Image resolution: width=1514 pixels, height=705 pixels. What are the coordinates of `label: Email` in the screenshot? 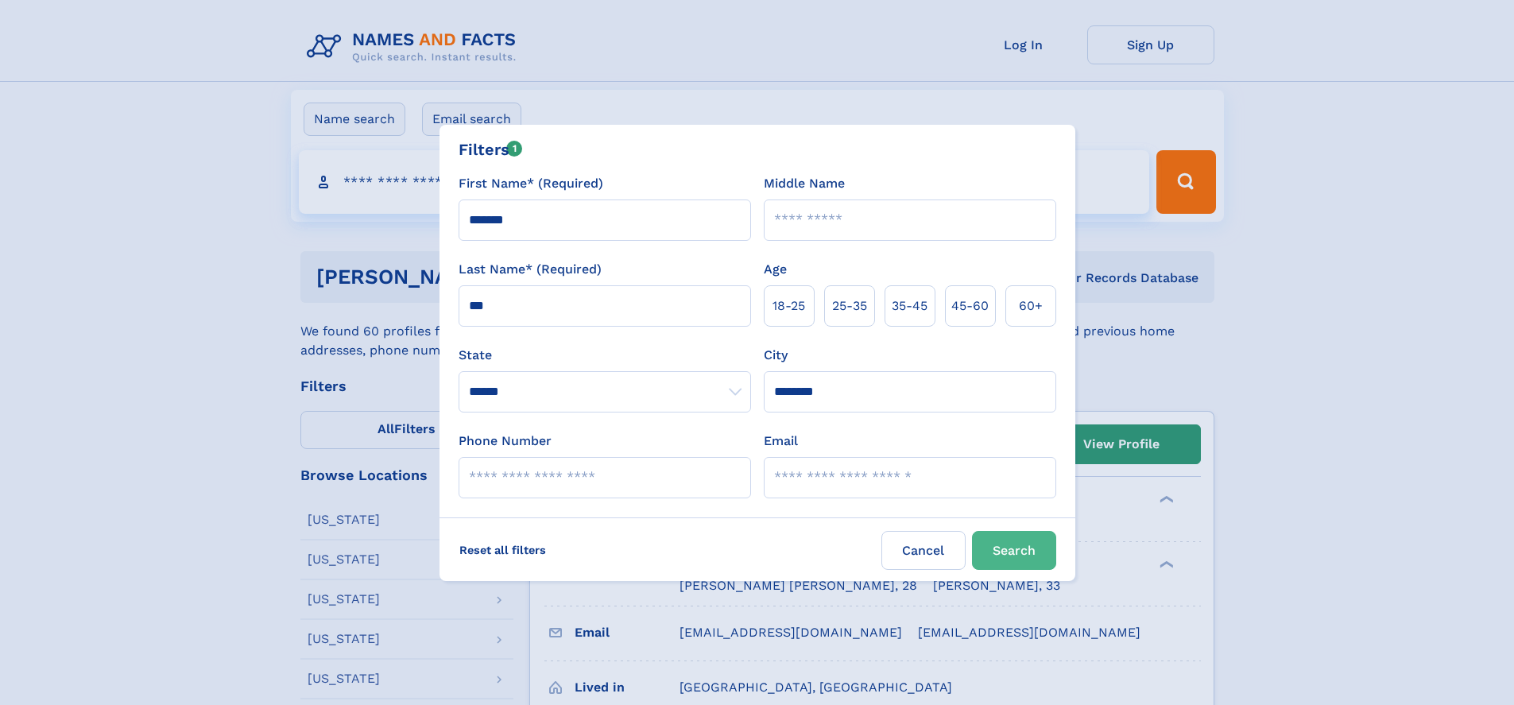 It's located at (781, 441).